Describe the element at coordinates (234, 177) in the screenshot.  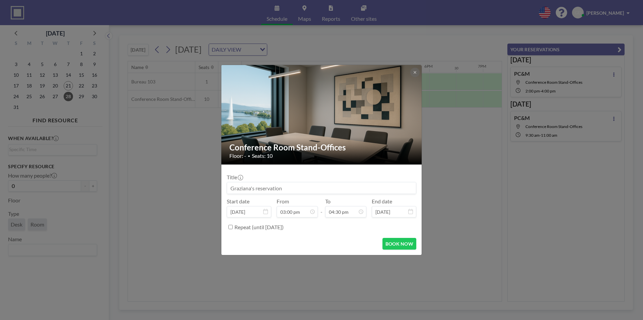
I see `label: Title` at that location.